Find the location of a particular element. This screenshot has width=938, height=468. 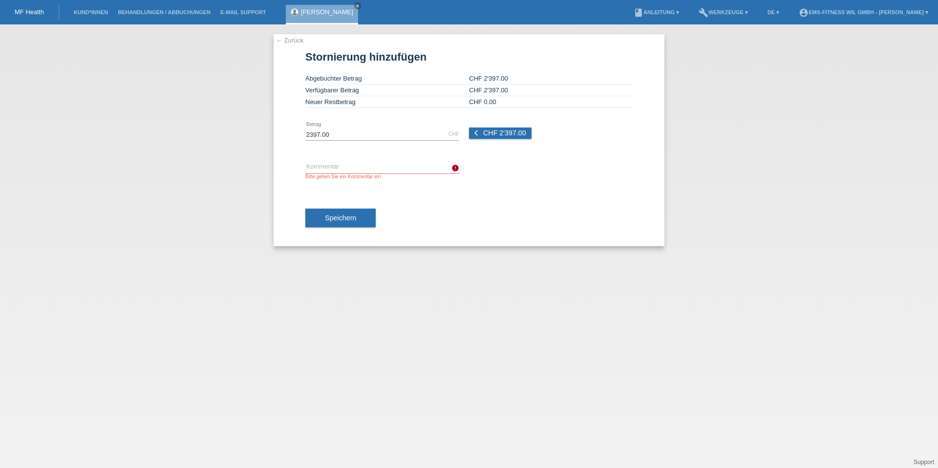

div: CHF is located at coordinates (454, 134).